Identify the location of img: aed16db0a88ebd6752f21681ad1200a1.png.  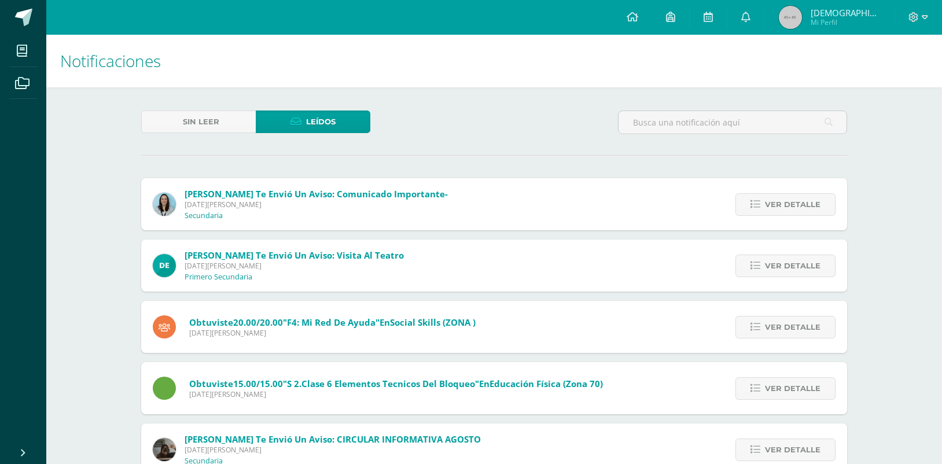
(164, 204).